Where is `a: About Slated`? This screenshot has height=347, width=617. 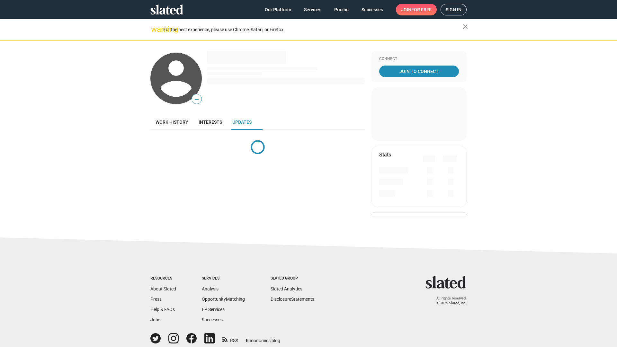
a: About Slated is located at coordinates (163, 289).